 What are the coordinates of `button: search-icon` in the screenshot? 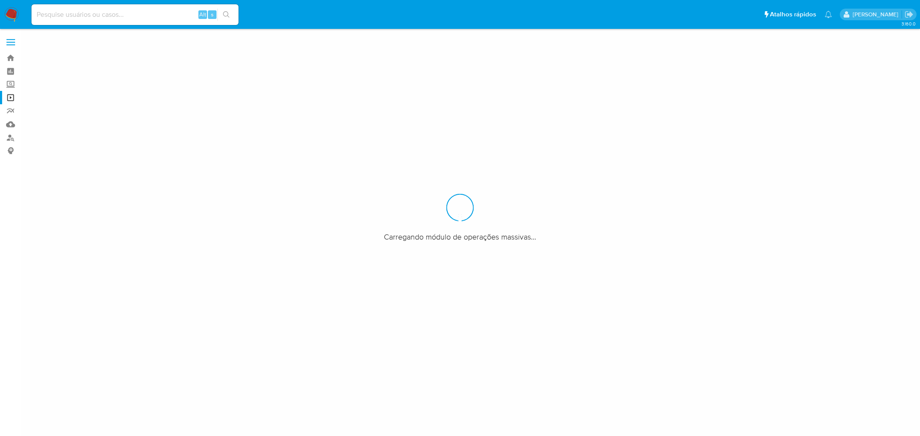 It's located at (226, 15).